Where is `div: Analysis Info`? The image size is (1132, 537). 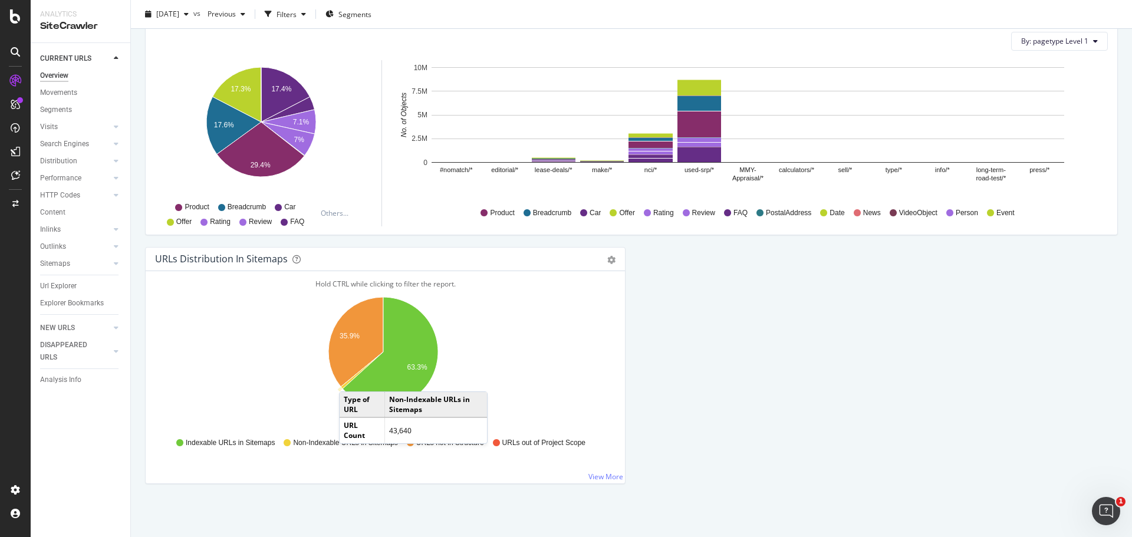 div: Analysis Info is located at coordinates (61, 380).